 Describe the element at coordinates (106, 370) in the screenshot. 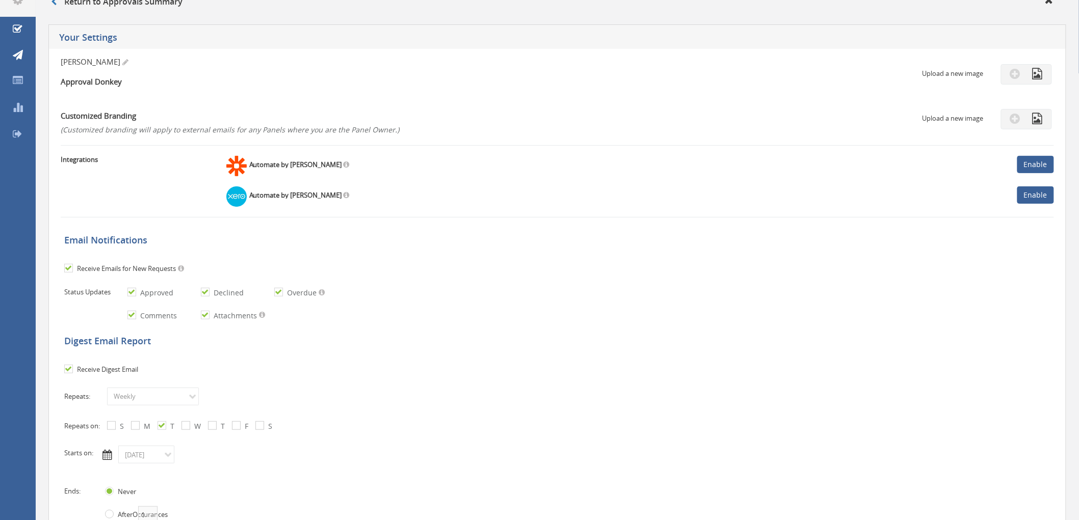

I see `label: Receive Digest Email` at that location.